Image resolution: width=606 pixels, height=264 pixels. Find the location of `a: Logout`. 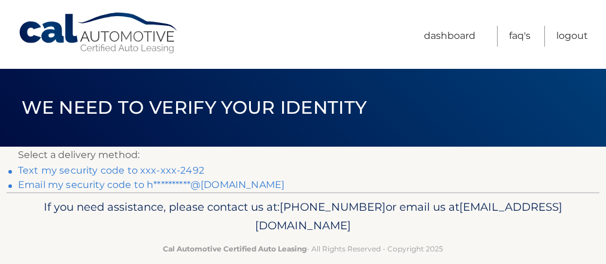

a: Logout is located at coordinates (572, 36).